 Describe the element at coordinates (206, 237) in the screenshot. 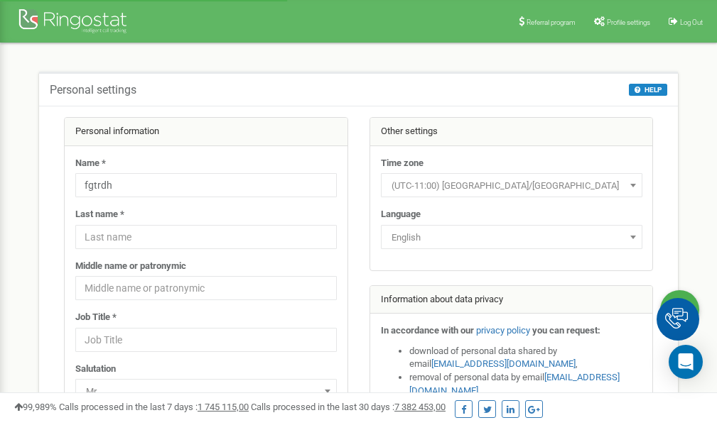

I see `input: Last name` at that location.